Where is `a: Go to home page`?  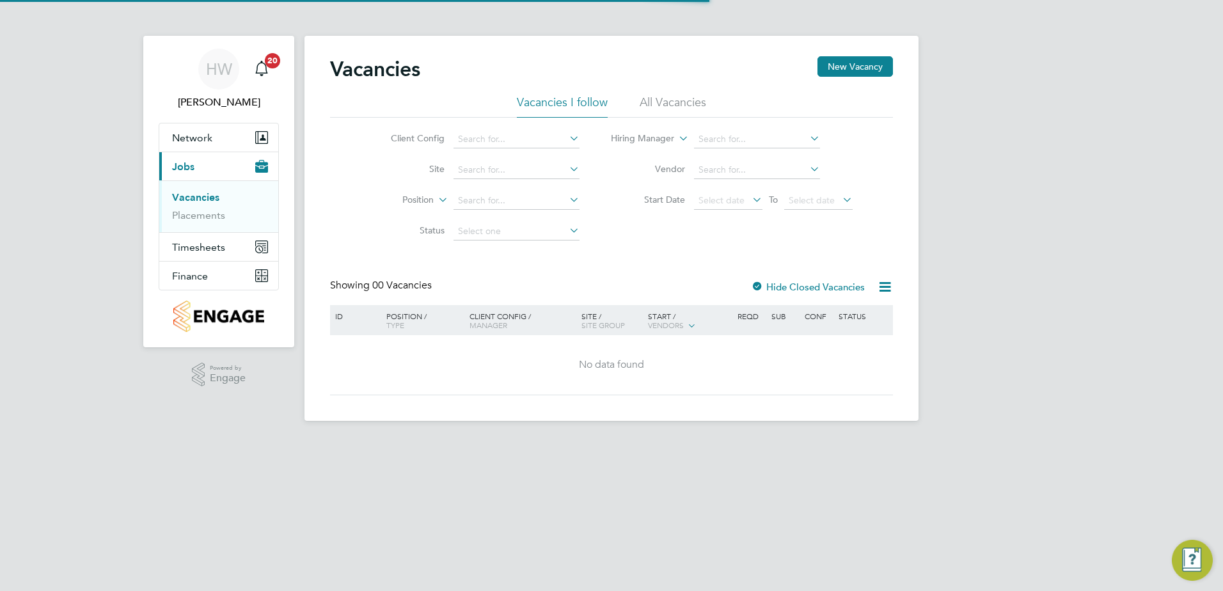
a: Go to home page is located at coordinates (219, 316).